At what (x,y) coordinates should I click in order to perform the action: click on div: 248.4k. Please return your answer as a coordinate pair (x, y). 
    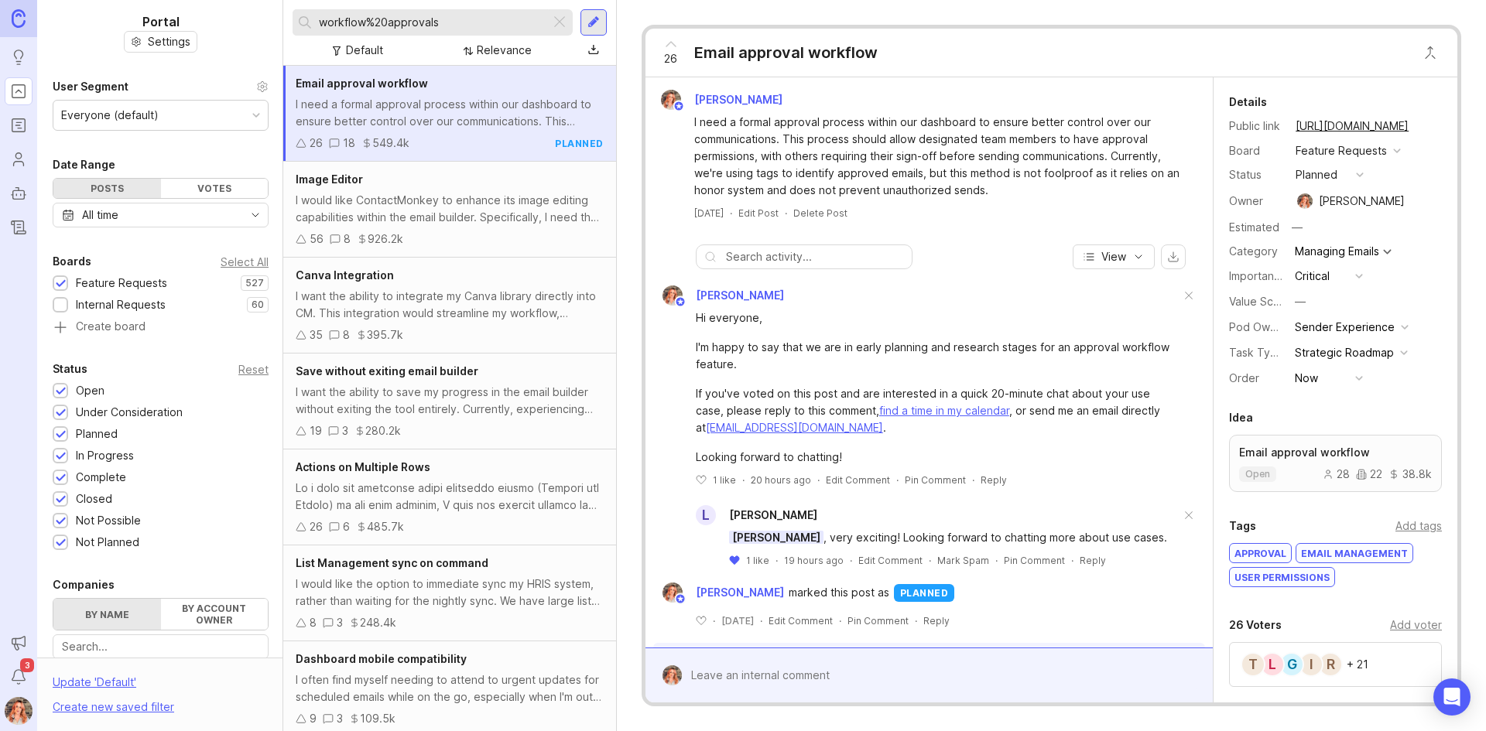
    Looking at the image, I should click on (378, 623).